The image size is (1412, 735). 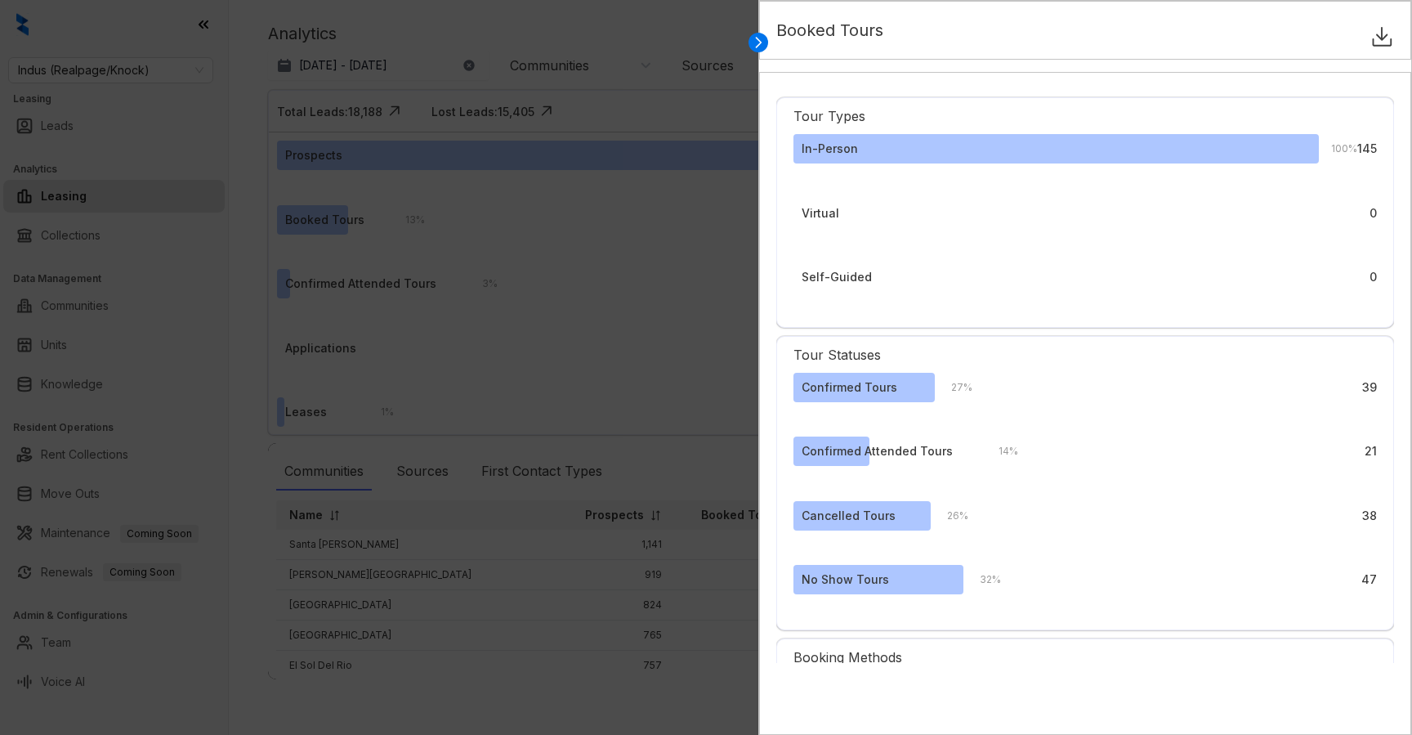 I want to click on div: Confirmed Attended Tours, so click(x=877, y=451).